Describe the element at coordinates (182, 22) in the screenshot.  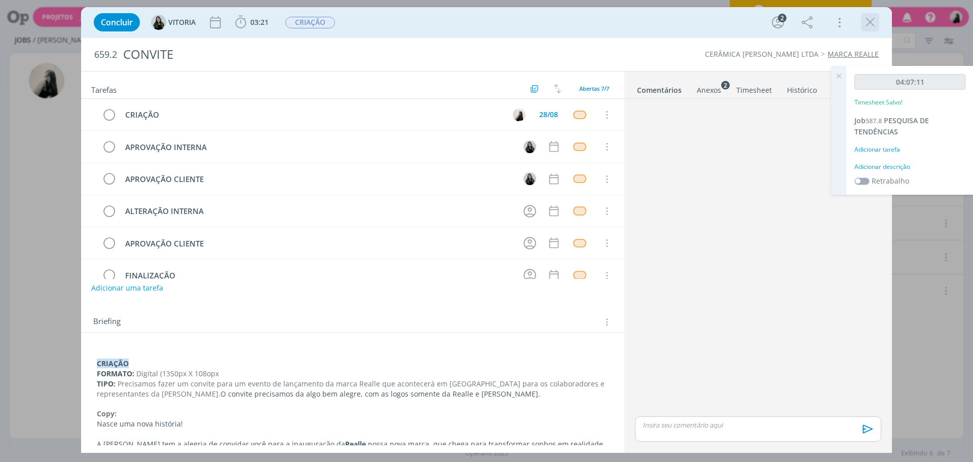
I see `span: VITORIA` at that location.